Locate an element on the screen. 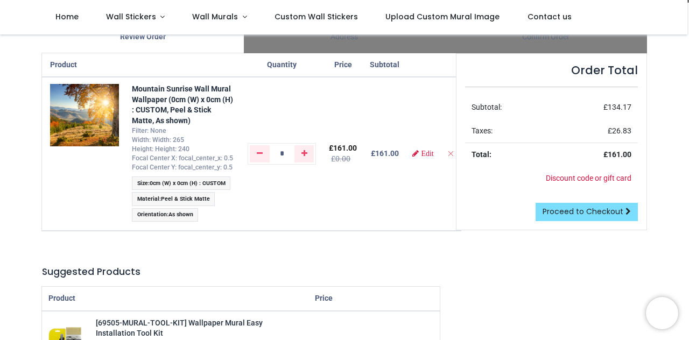 The width and height of the screenshot is (689, 340). span: 0cm (W) x 0cm (H) : CUSTOM is located at coordinates (187, 183).